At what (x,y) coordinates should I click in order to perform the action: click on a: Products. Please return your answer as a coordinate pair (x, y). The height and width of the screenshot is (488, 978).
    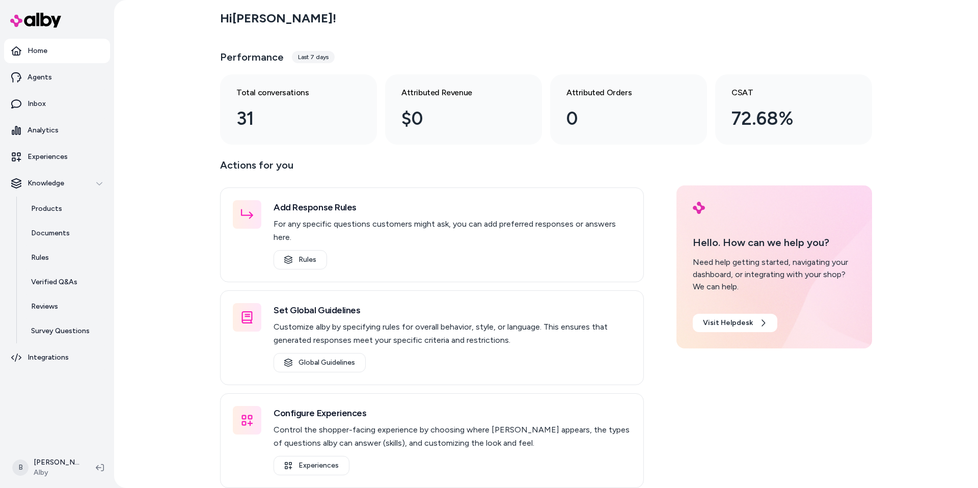
    Looking at the image, I should click on (65, 209).